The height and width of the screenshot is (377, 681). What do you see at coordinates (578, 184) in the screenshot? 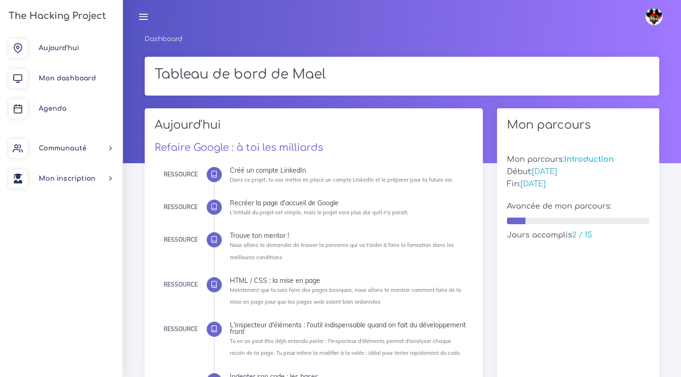
I see `h5: Fin:` at bounding box center [578, 184].